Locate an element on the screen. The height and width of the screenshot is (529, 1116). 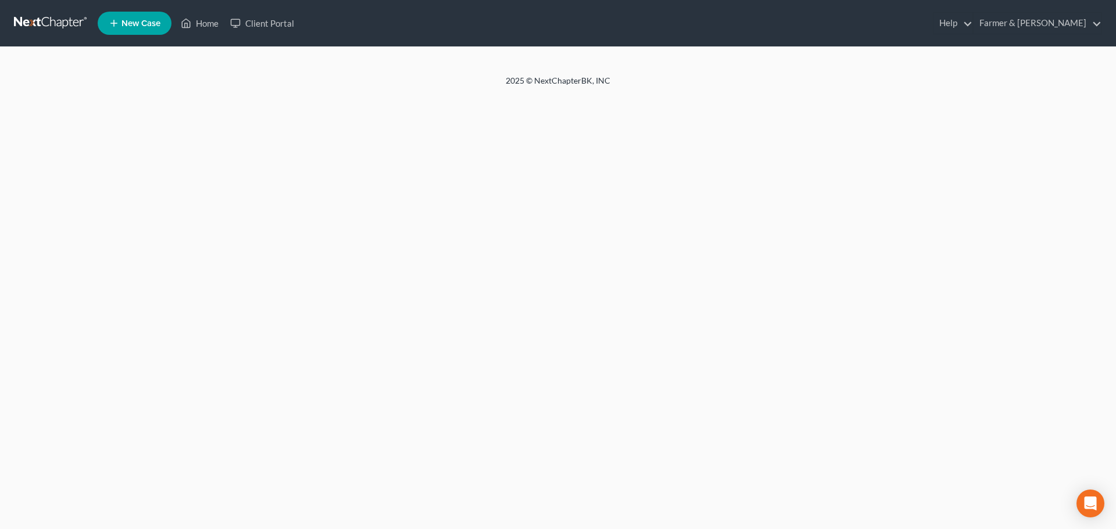
a: Help is located at coordinates (953, 23).